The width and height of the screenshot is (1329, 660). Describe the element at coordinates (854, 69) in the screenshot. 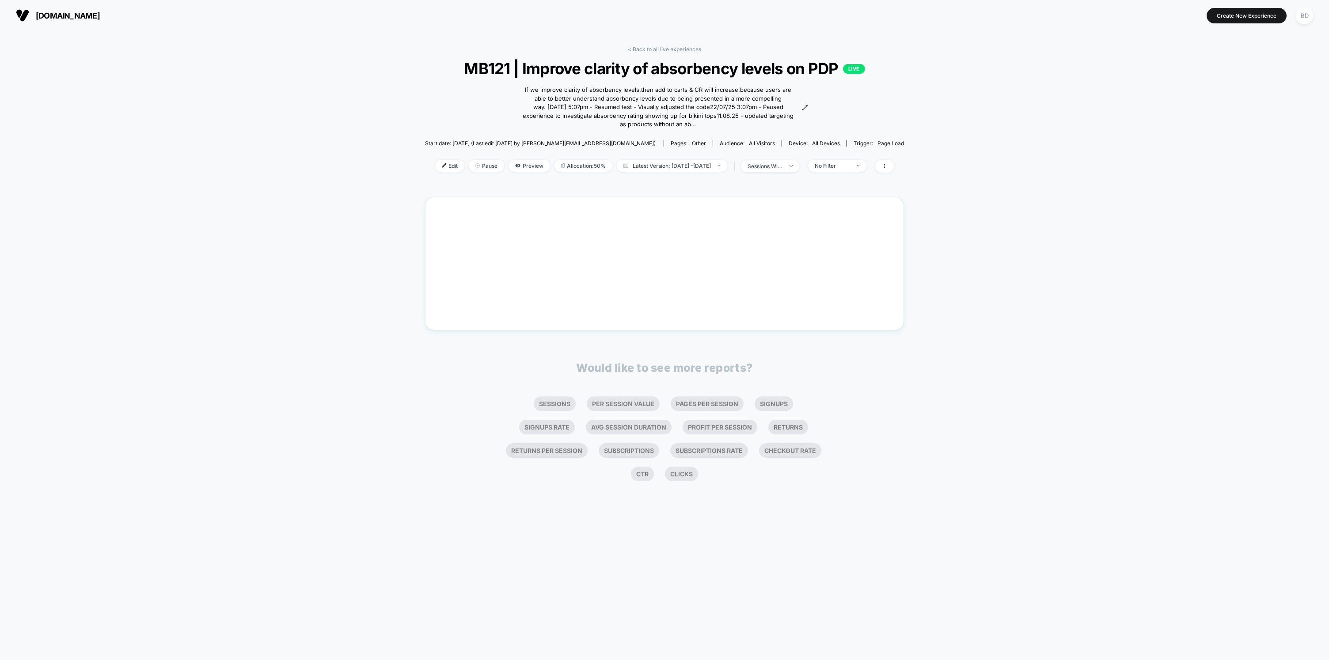

I see `p: LIVE` at that location.